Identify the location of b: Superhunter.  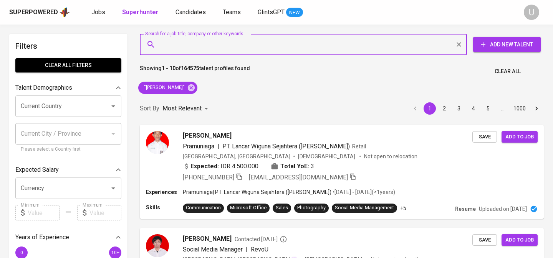
(140, 12).